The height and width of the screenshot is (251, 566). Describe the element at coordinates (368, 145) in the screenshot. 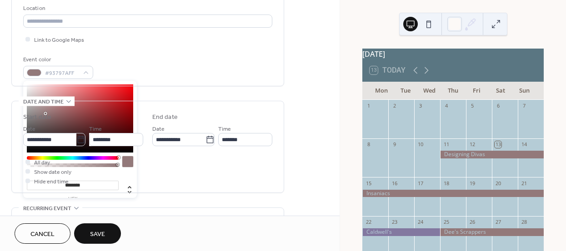

I see `div: 8` at that location.